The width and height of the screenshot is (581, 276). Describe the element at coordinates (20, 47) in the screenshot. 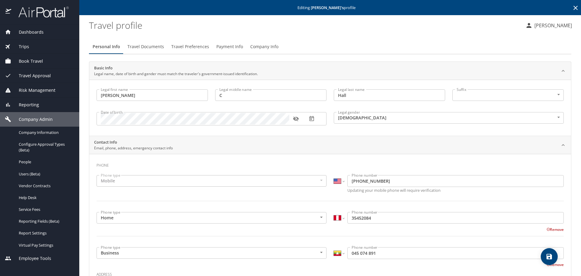

I see `span: Trips` at that location.